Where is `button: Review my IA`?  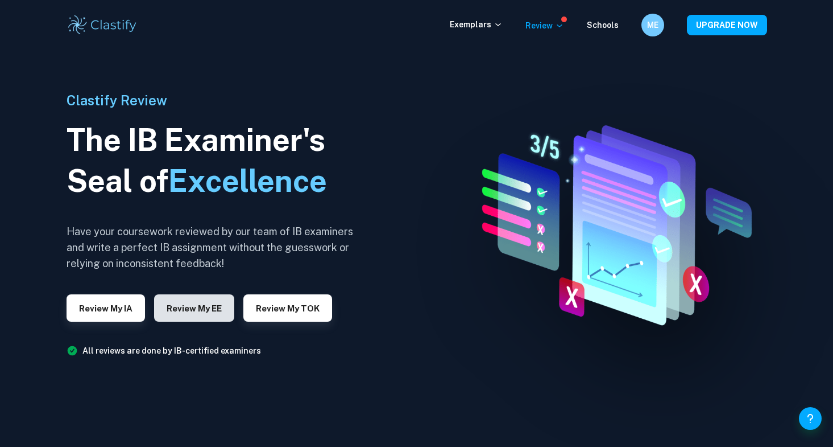
button: Review my IA is located at coordinates (106, 308).